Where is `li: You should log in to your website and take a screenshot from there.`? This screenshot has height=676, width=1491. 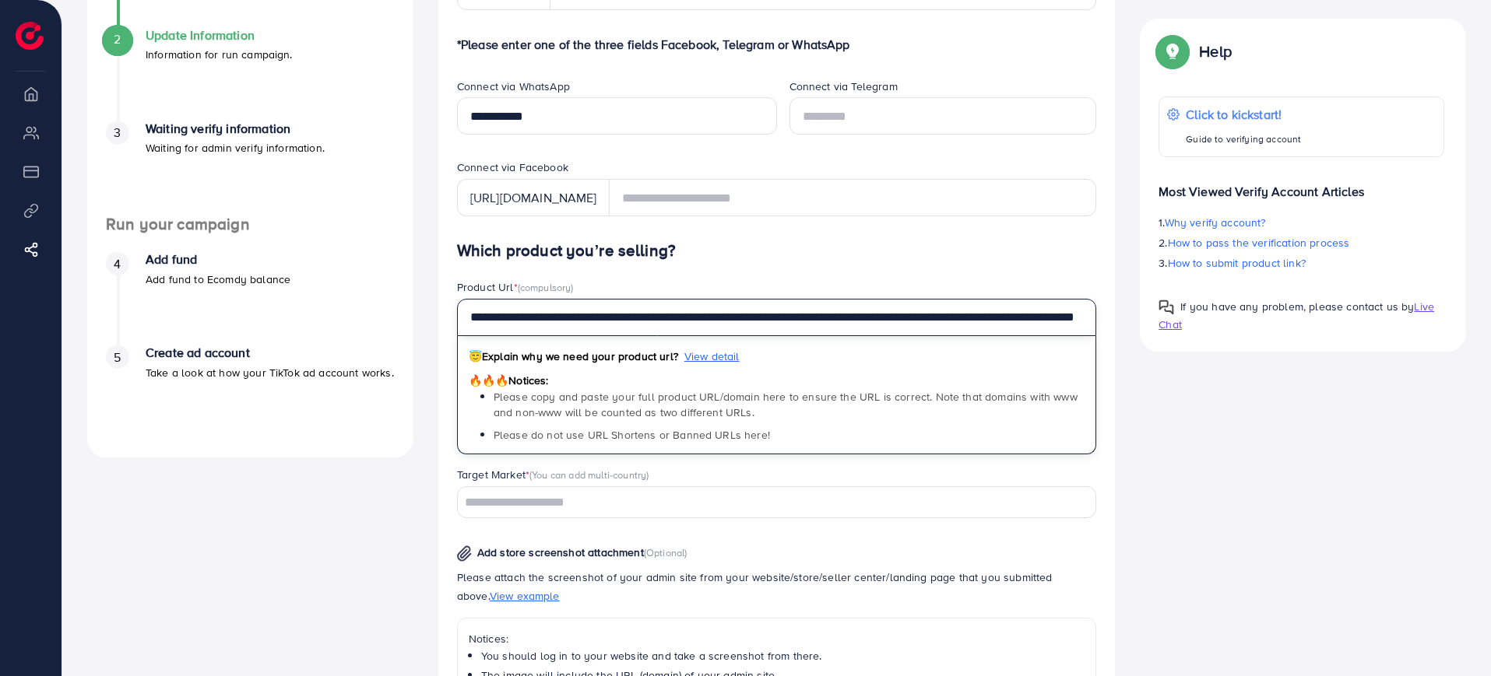
li: You should log in to your website and take a screenshot from there. is located at coordinates (783, 656).